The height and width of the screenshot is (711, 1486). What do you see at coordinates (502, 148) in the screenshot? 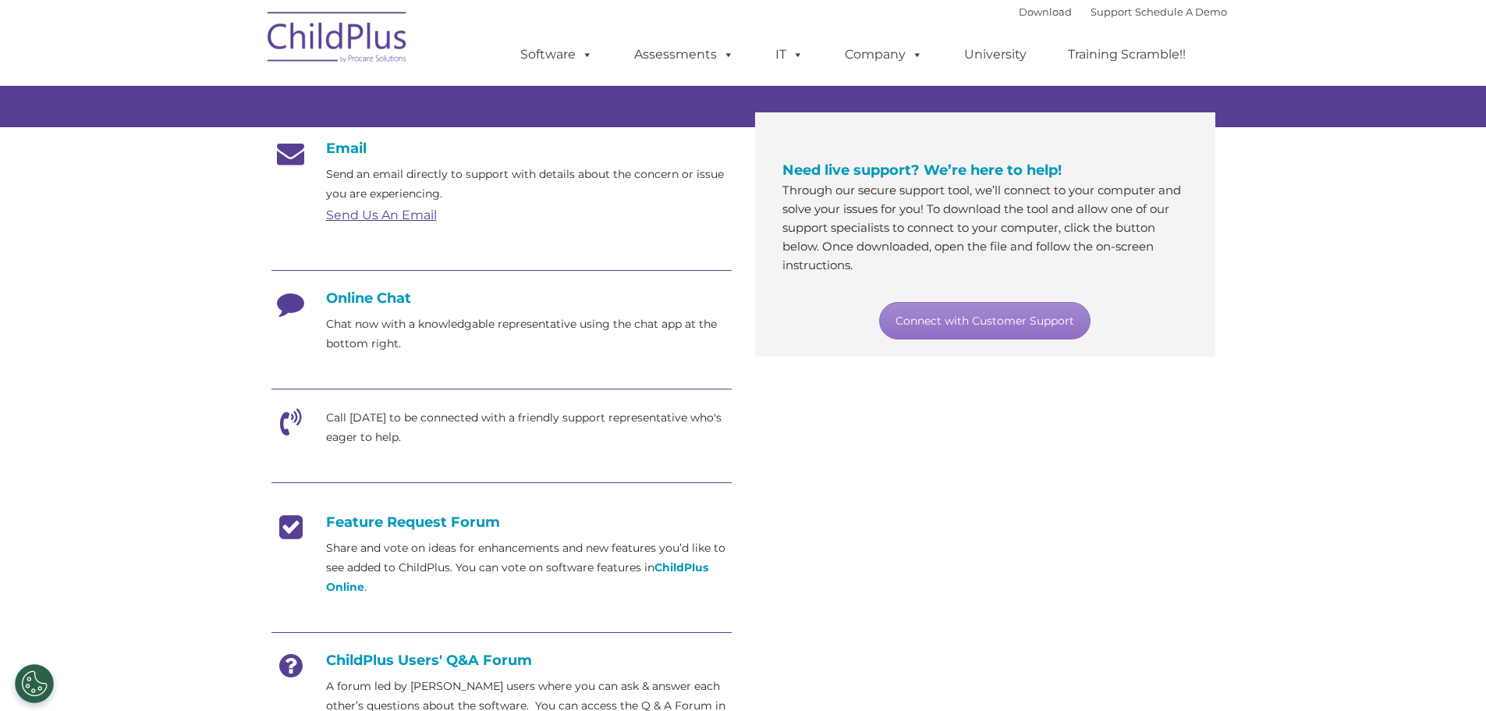
I see `h4: Email` at bounding box center [502, 148].